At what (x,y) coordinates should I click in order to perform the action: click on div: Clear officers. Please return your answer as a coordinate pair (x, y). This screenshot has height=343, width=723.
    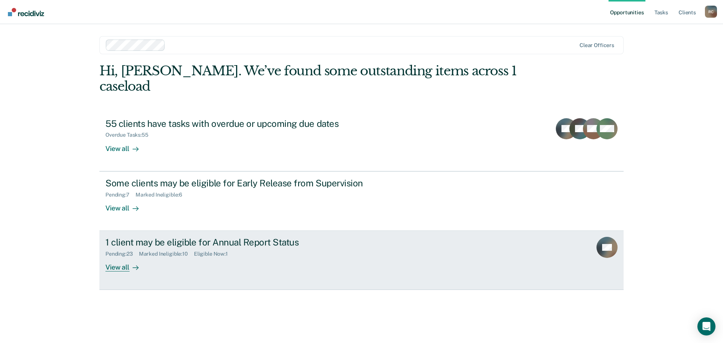
    Looking at the image, I should click on (597, 45).